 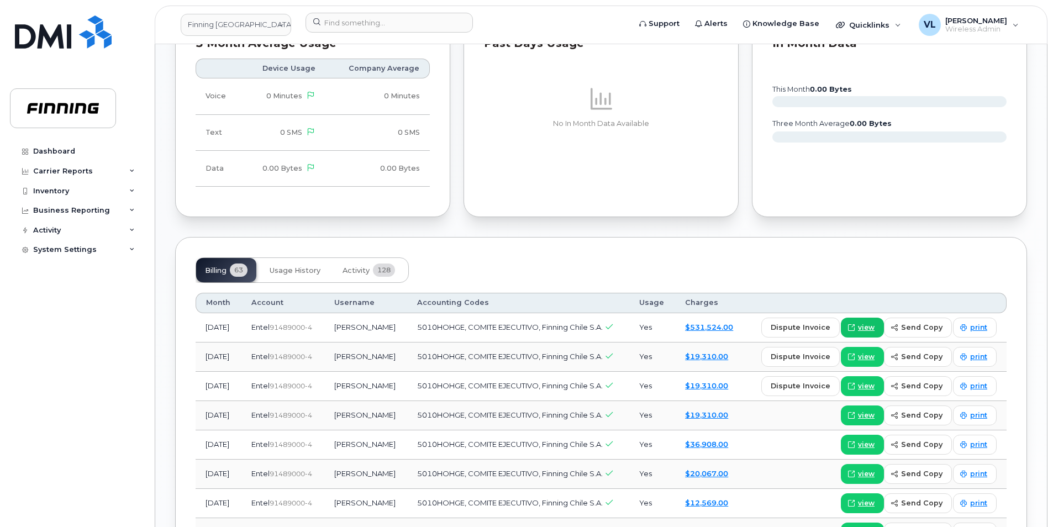 What do you see at coordinates (282, 168) in the screenshot?
I see `span: 0.00 Bytes` at bounding box center [282, 168].